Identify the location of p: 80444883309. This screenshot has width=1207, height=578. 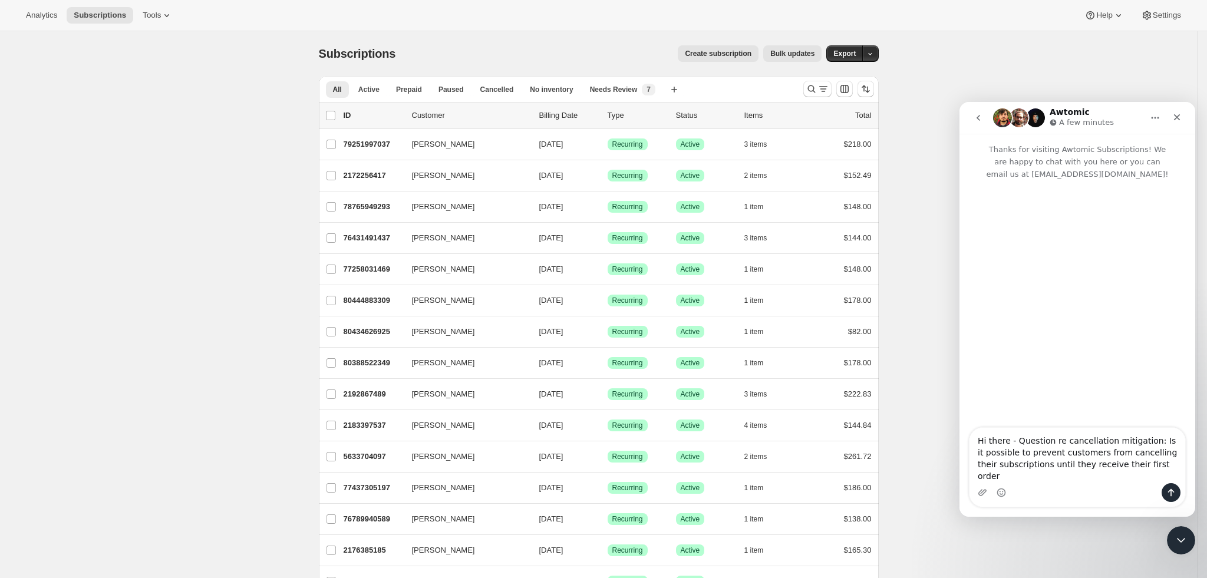
(373, 300).